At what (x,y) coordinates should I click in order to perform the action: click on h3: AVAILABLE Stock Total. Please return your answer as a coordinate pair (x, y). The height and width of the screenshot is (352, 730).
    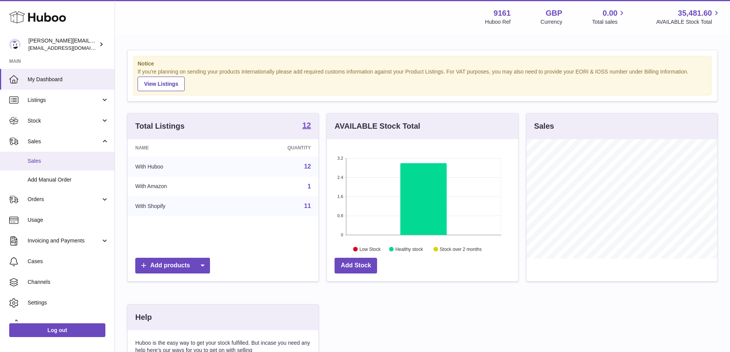
    Looking at the image, I should click on (377, 126).